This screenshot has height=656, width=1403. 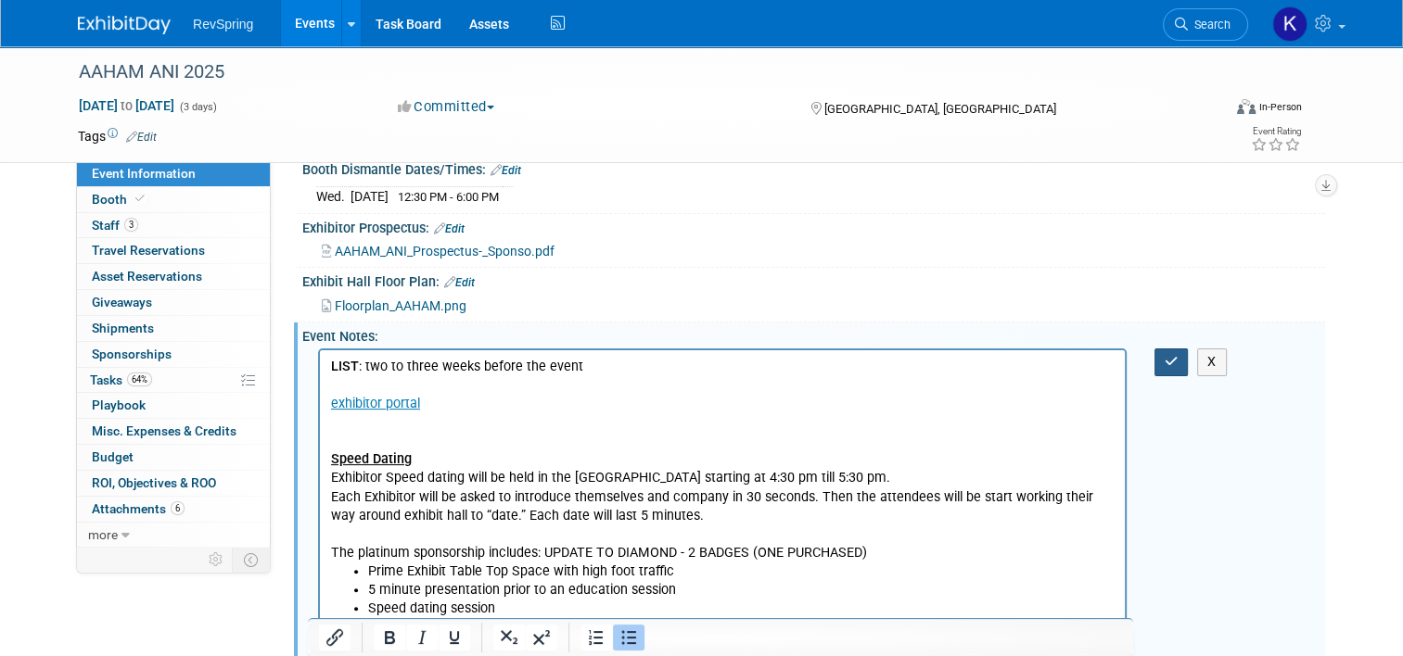 What do you see at coordinates (173, 276) in the screenshot?
I see `a: Asset Reservations` at bounding box center [173, 276].